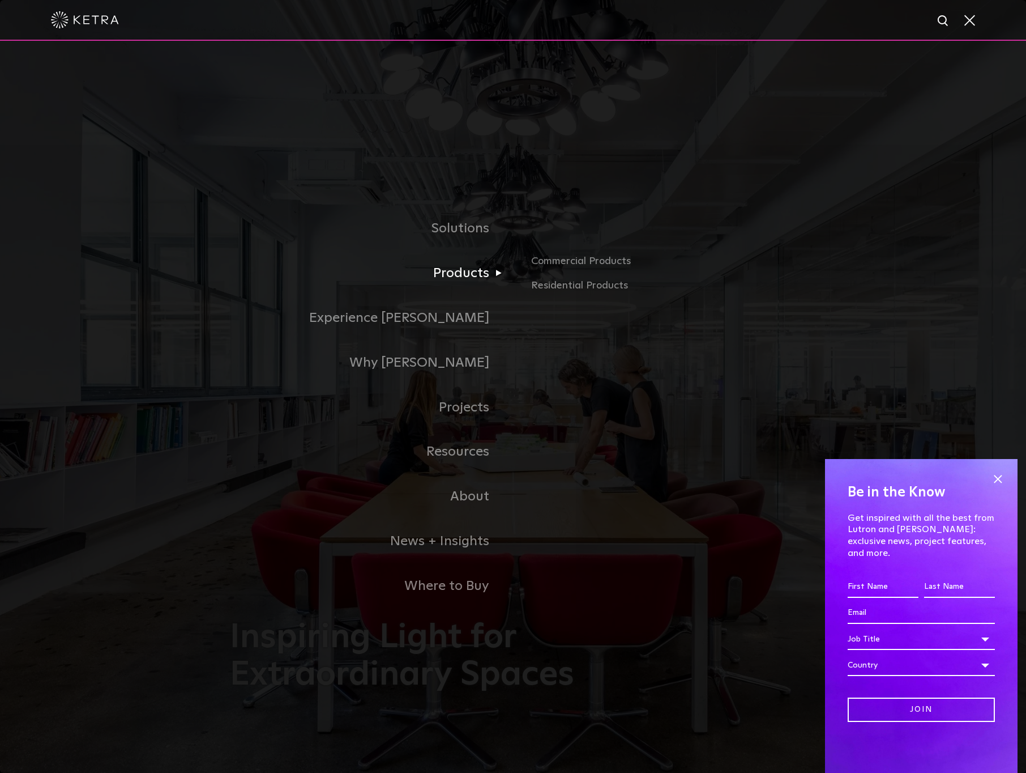 This screenshot has height=773, width=1026. I want to click on input: First Name, so click(883, 587).